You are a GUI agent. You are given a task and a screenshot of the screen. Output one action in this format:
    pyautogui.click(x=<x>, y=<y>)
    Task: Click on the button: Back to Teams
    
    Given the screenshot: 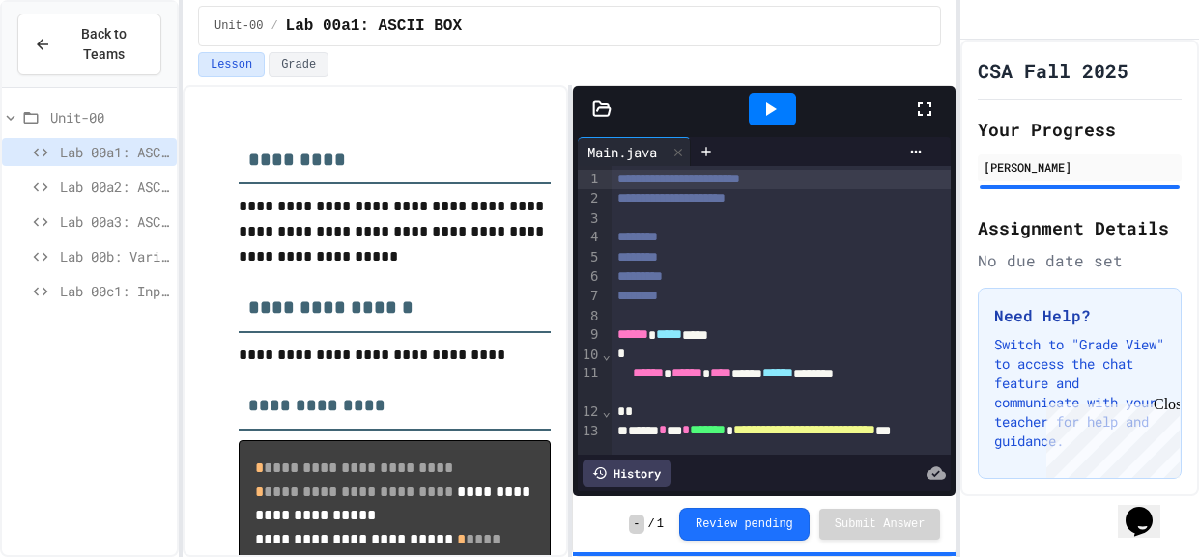 What is the action you would take?
    pyautogui.click(x=89, y=44)
    